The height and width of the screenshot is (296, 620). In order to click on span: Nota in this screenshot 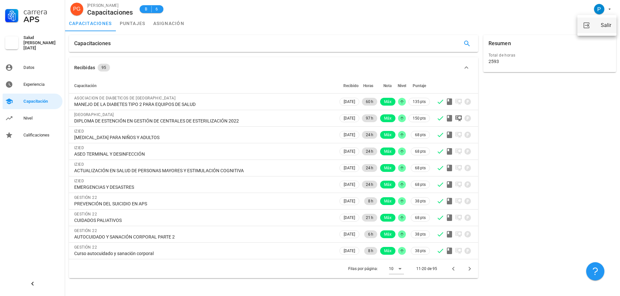, I will do `click(387, 86)`.